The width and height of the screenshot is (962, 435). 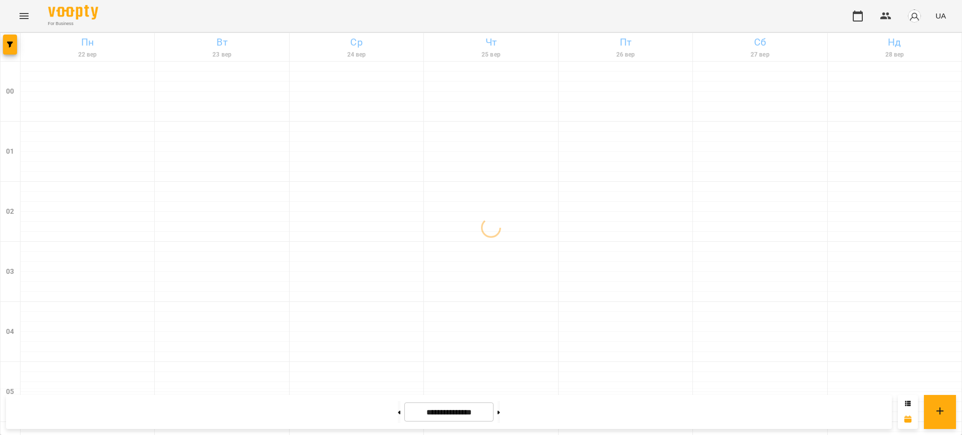 I want to click on button: UA, so click(x=940, y=16).